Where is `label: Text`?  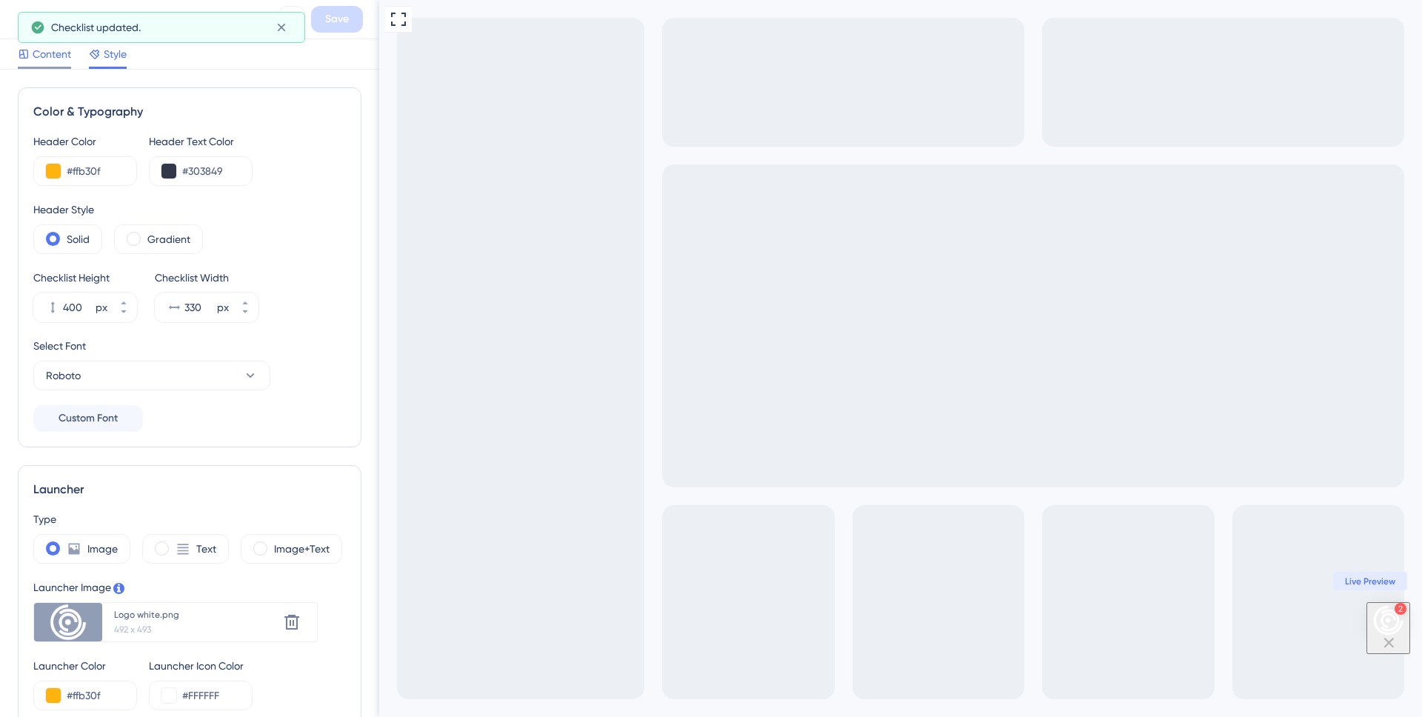
label: Text is located at coordinates (206, 549).